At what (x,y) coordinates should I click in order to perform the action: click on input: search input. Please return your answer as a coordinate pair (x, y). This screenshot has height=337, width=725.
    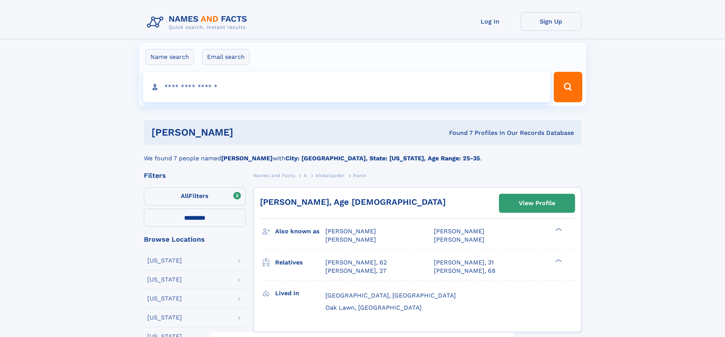
    Looking at the image, I should click on (347, 87).